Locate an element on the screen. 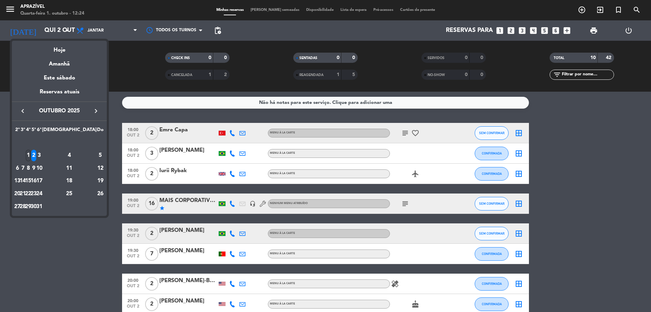 The image size is (651, 312). div: 19 is located at coordinates (100, 181).